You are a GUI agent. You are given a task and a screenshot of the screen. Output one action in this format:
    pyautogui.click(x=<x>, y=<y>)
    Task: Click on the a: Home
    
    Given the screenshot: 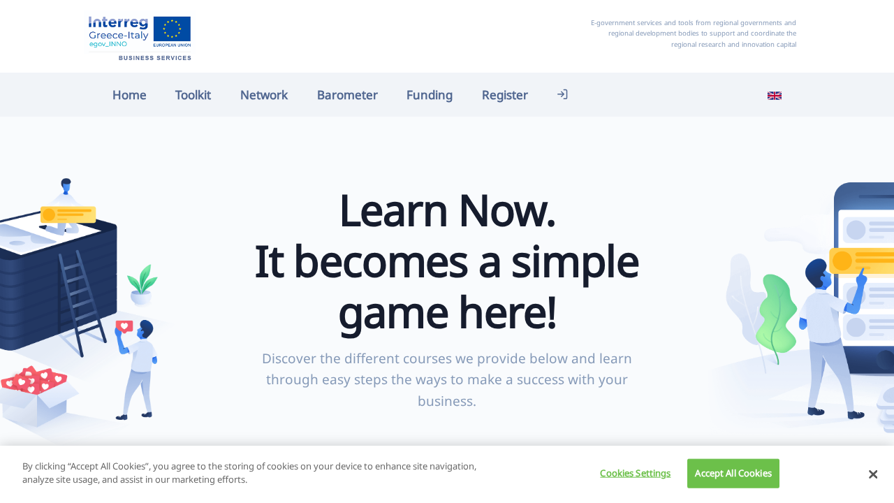 What is the action you would take?
    pyautogui.click(x=129, y=94)
    